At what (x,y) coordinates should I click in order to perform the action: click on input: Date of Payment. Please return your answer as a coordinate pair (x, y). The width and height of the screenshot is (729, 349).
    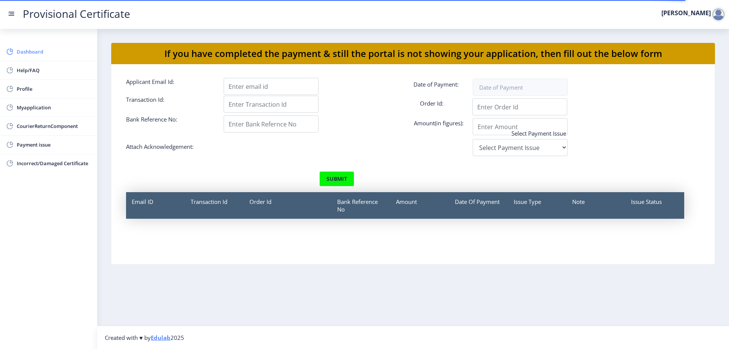
    Looking at the image, I should click on (520, 87).